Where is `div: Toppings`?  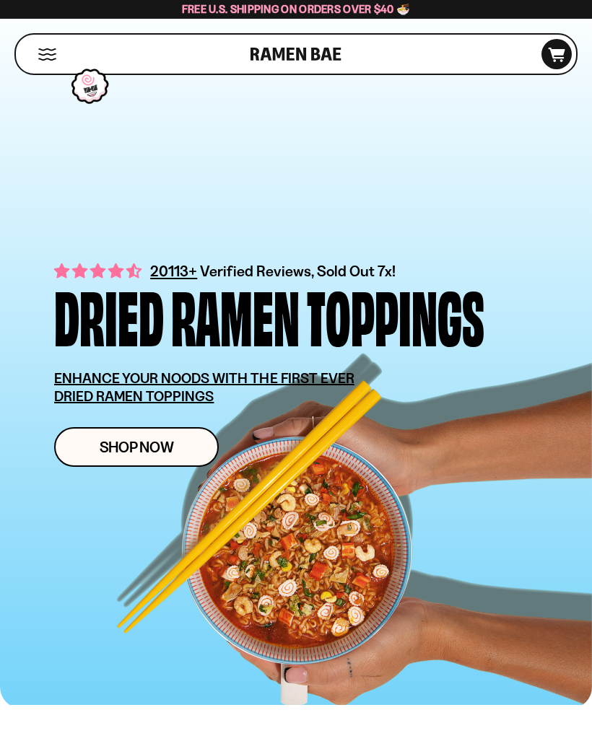 div: Toppings is located at coordinates (395, 315).